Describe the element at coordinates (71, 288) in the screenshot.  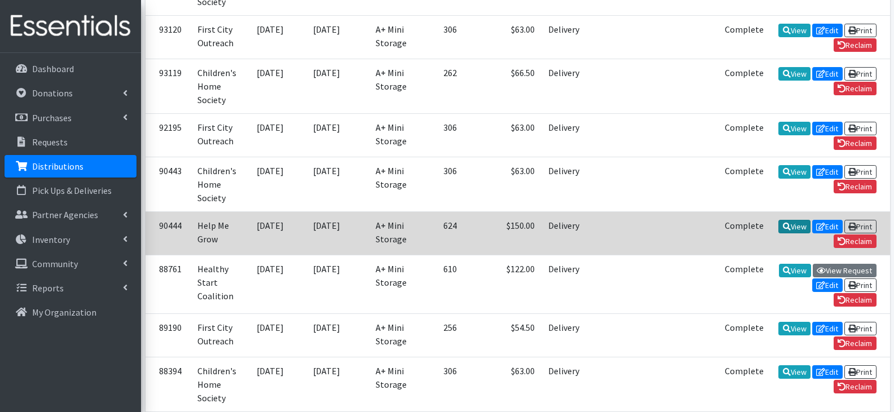
I see `a: Reports` at that location.